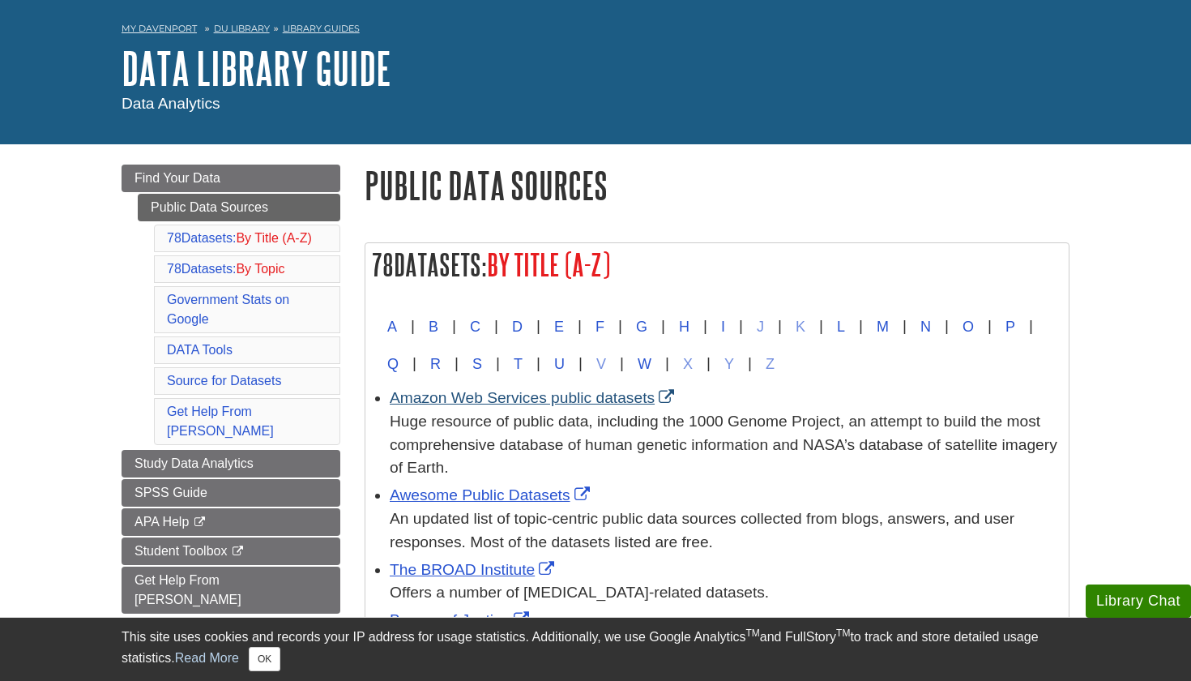 The height and width of the screenshot is (681, 1191). I want to click on div: Guide Page Menu, so click(231, 389).